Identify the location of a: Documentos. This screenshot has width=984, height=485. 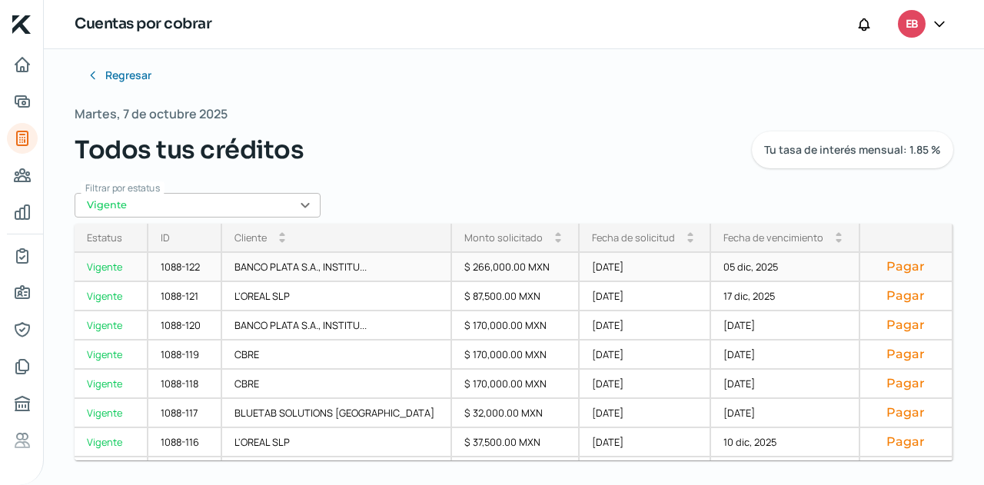
(22, 367).